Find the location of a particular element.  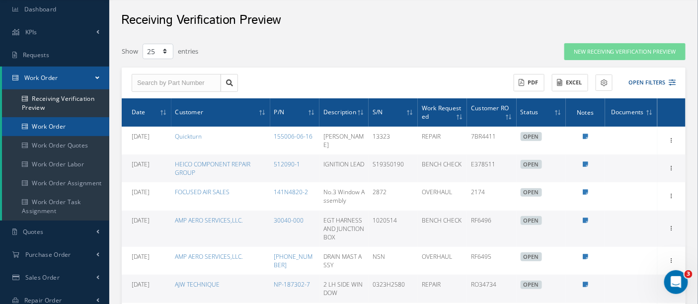

span: Status is located at coordinates (529, 111).